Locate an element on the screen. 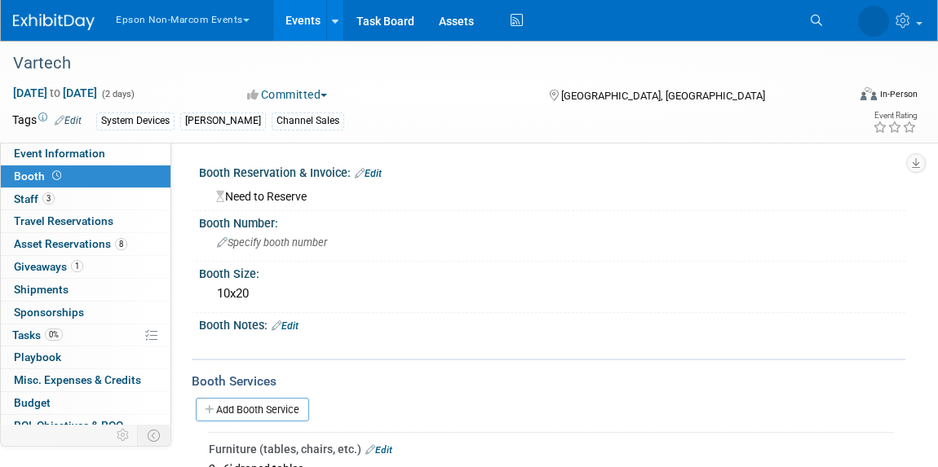 The height and width of the screenshot is (467, 938). span: 1 is located at coordinates (77, 266).